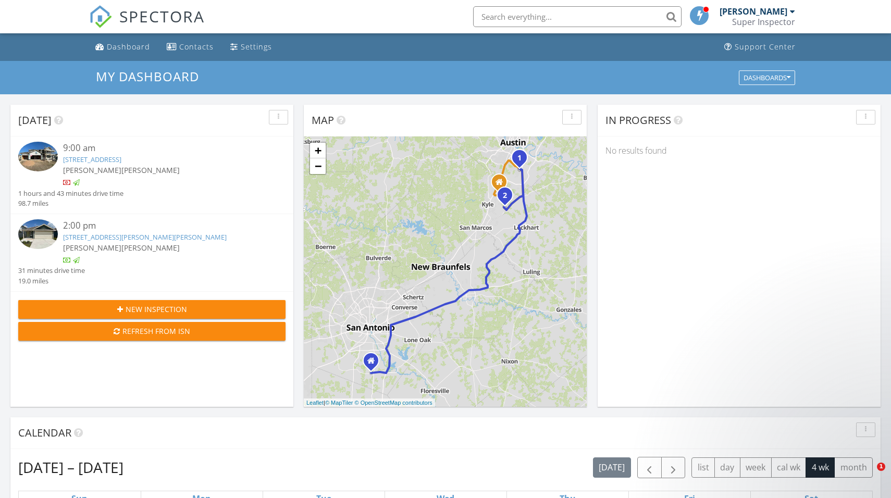 The image size is (891, 498). What do you see at coordinates (519, 158) in the screenshot?
I see `i: 1` at bounding box center [519, 158].